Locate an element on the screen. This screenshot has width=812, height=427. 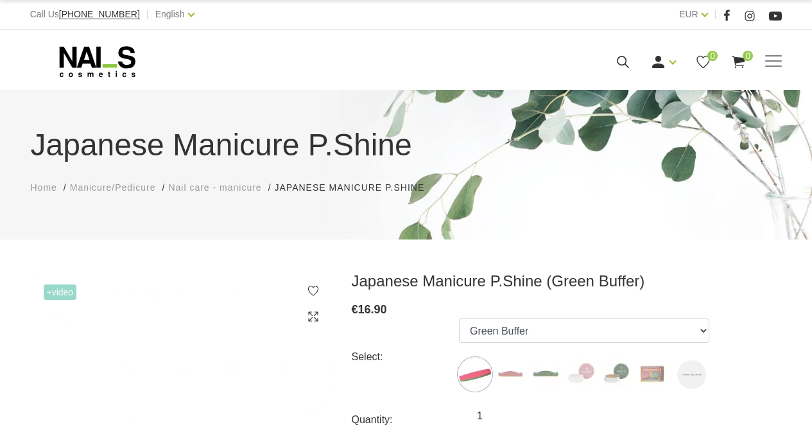
h3: Japanese Manicure P.Shine (Green Buffer) is located at coordinates (567, 281).